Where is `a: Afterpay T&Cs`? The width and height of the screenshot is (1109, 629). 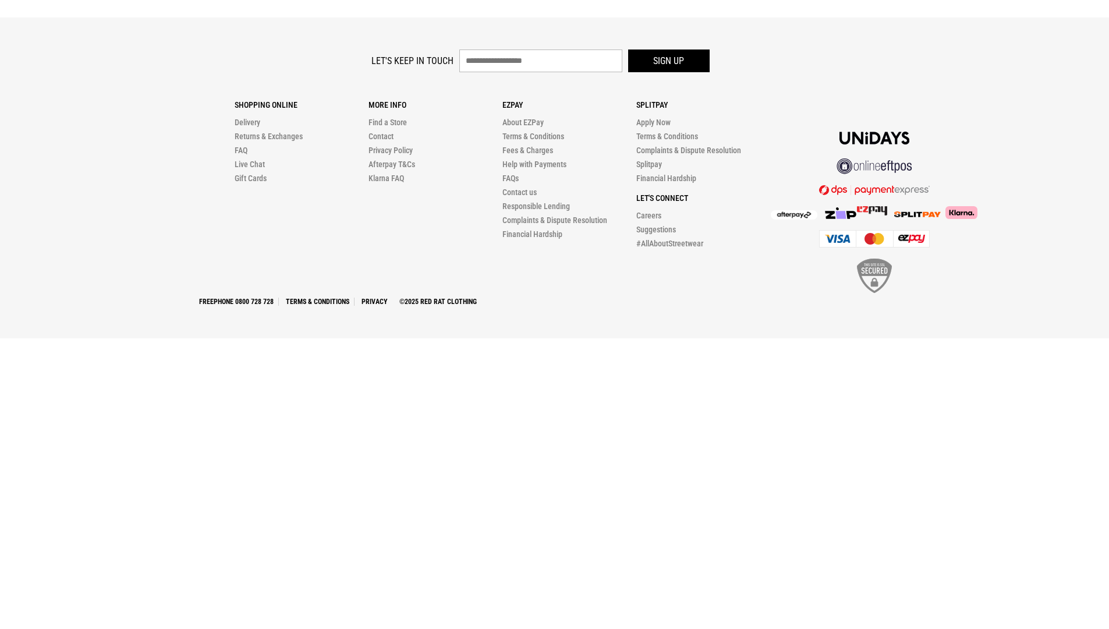 a: Afterpay T&Cs is located at coordinates (392, 164).